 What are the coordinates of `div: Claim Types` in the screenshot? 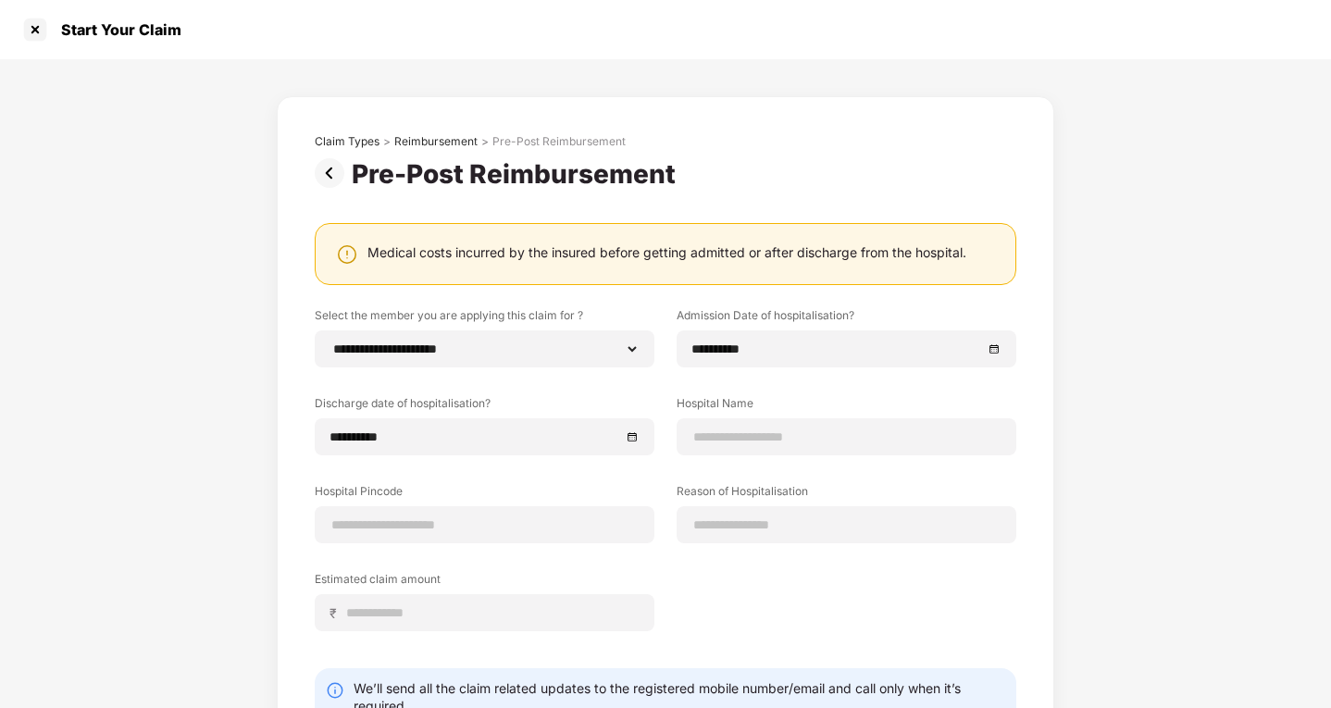 It's located at (347, 142).